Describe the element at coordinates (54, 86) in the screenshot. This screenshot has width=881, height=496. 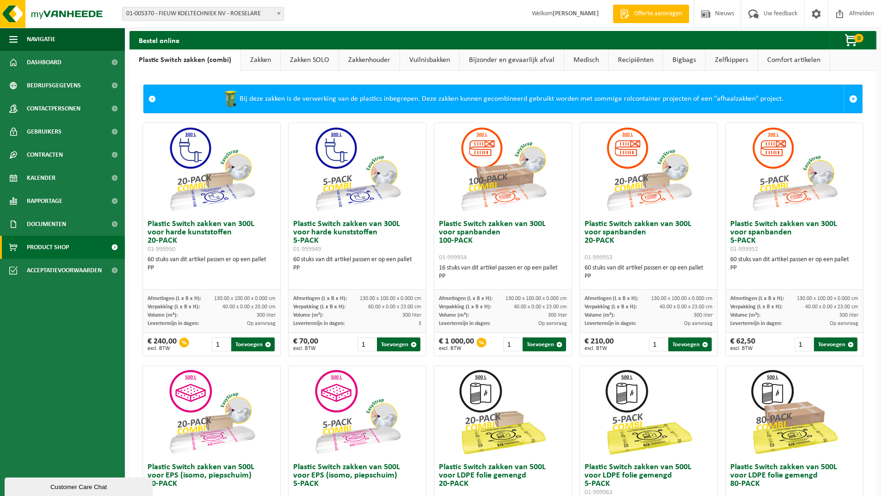
I see `span: Bedrijfsgegevens` at that location.